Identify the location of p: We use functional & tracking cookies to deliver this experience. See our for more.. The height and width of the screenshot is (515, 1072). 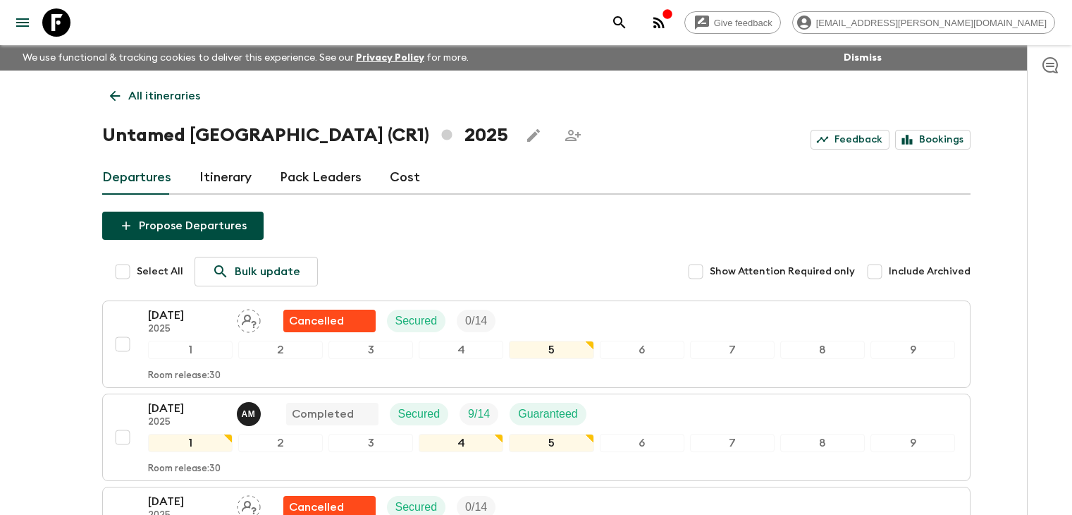
(245, 58).